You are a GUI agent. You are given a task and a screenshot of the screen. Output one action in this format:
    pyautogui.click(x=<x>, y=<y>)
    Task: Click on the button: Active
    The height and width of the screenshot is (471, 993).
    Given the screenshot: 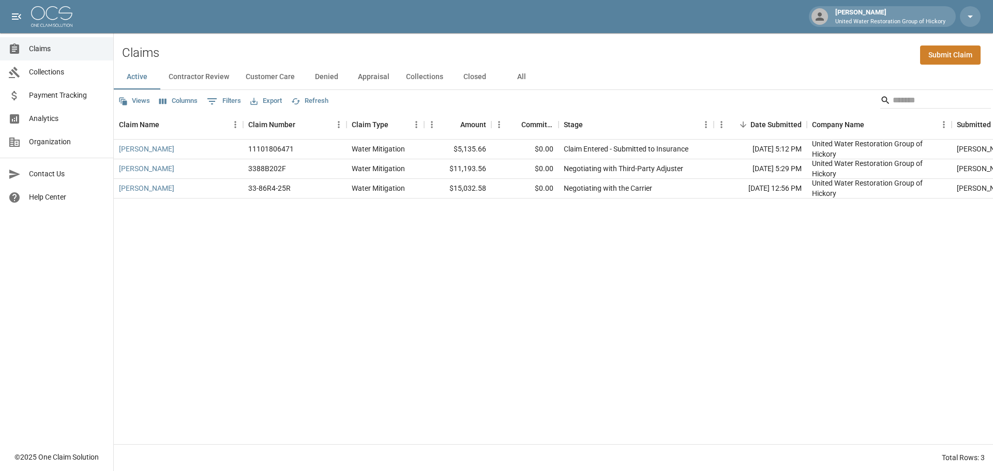 What is the action you would take?
    pyautogui.click(x=137, y=77)
    